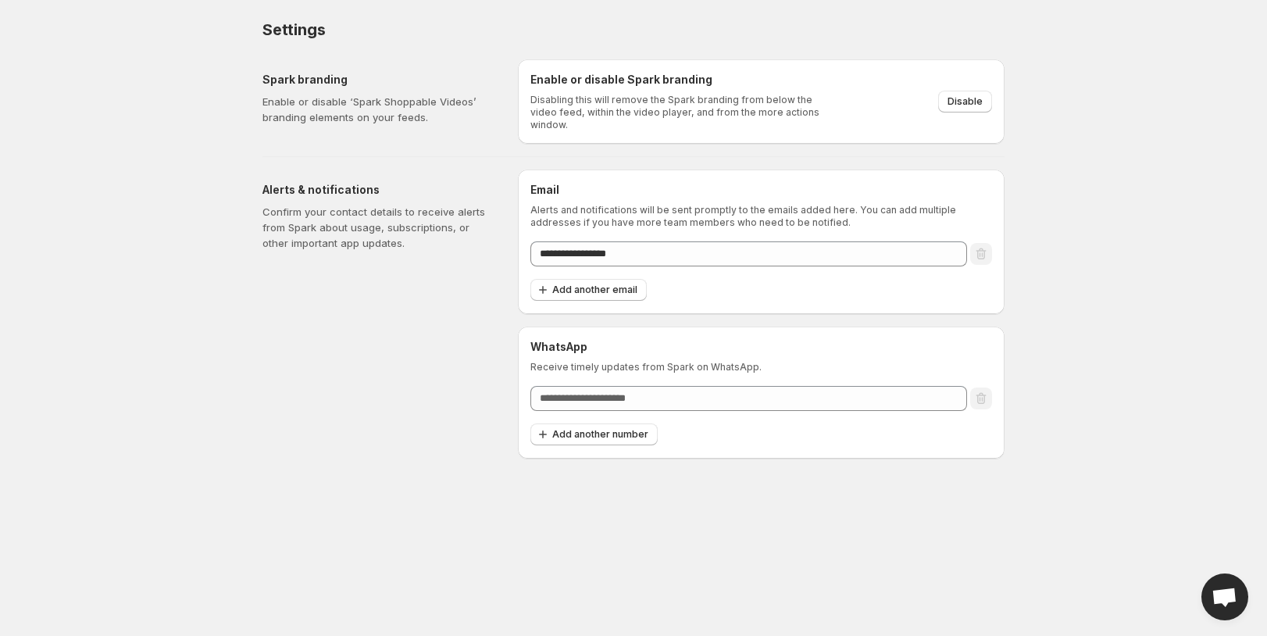 This screenshot has width=1267, height=636. Describe the element at coordinates (600, 434) in the screenshot. I see `span: Add another number` at that location.